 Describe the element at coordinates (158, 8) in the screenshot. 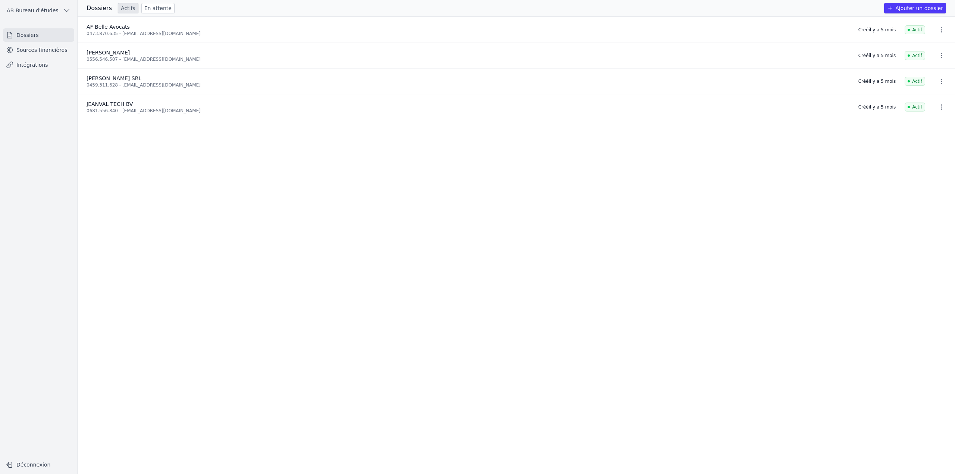

I see `a: En attente` at that location.